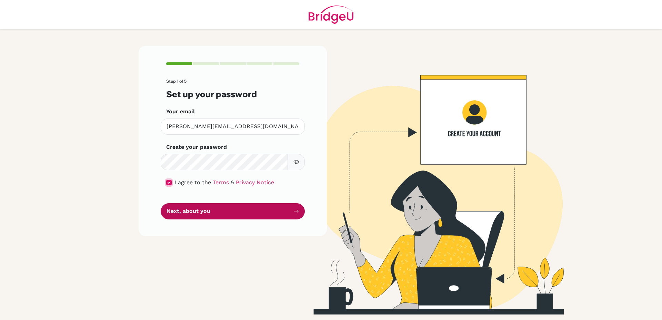 The height and width of the screenshot is (320, 662). What do you see at coordinates (221, 182) in the screenshot?
I see `a: Terms` at bounding box center [221, 182].